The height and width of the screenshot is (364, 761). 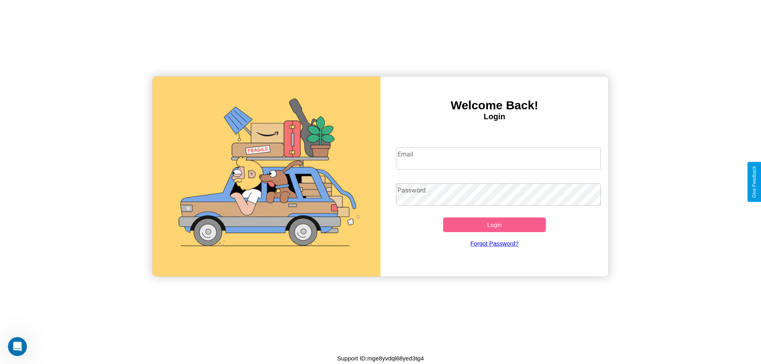 What do you see at coordinates (494, 117) in the screenshot?
I see `h4: Login` at bounding box center [494, 117].